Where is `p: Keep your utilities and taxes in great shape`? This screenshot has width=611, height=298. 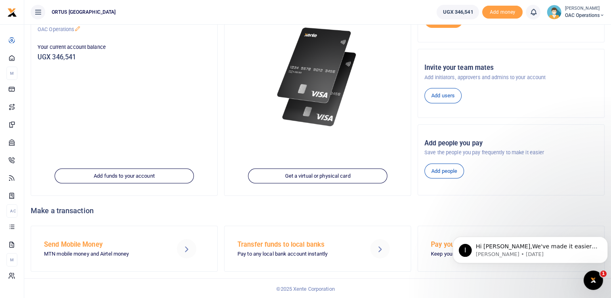
p: Keep your utilities and taxes in great shape is located at coordinates (490, 254).